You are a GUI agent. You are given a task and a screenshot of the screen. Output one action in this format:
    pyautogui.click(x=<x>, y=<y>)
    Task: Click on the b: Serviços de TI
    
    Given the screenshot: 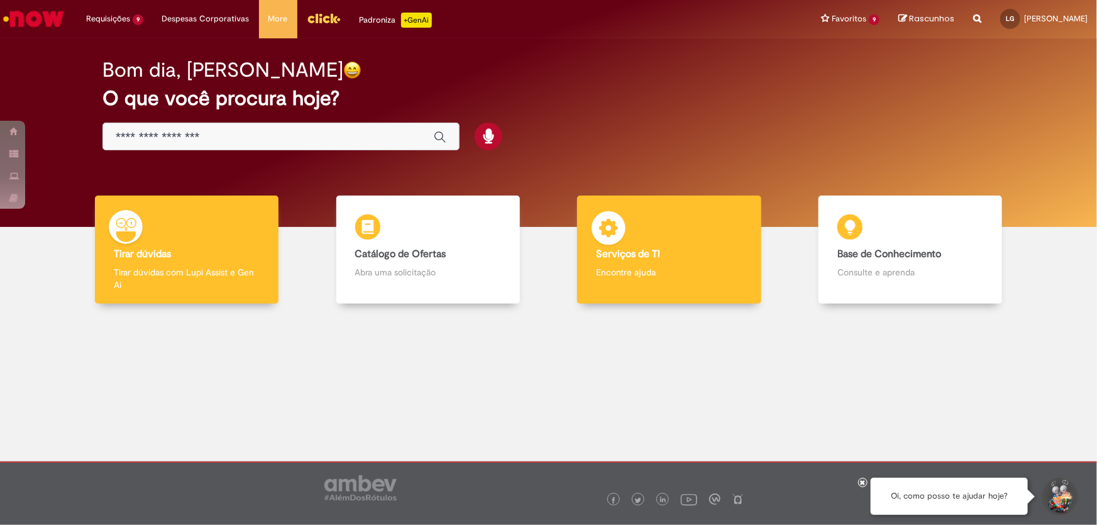 What is the action you would take?
    pyautogui.click(x=628, y=254)
    